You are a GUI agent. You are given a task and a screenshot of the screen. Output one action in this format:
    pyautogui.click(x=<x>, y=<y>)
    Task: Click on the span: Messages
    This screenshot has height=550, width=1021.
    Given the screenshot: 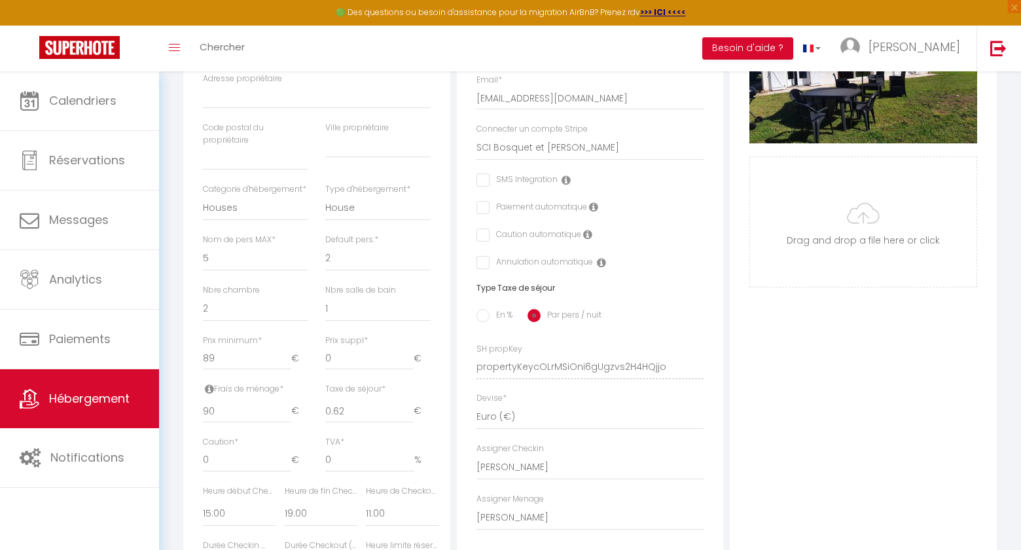 What is the action you would take?
    pyautogui.click(x=79, y=219)
    